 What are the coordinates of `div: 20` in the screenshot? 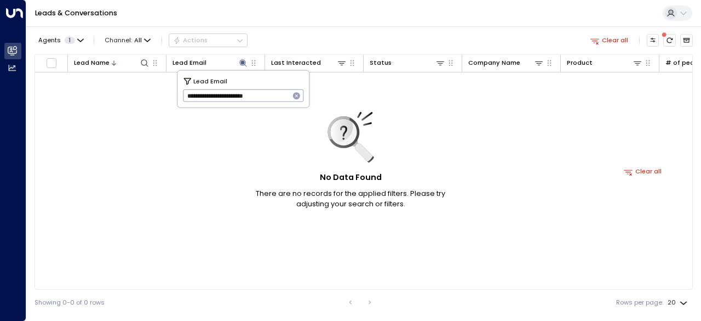 It's located at (679, 302).